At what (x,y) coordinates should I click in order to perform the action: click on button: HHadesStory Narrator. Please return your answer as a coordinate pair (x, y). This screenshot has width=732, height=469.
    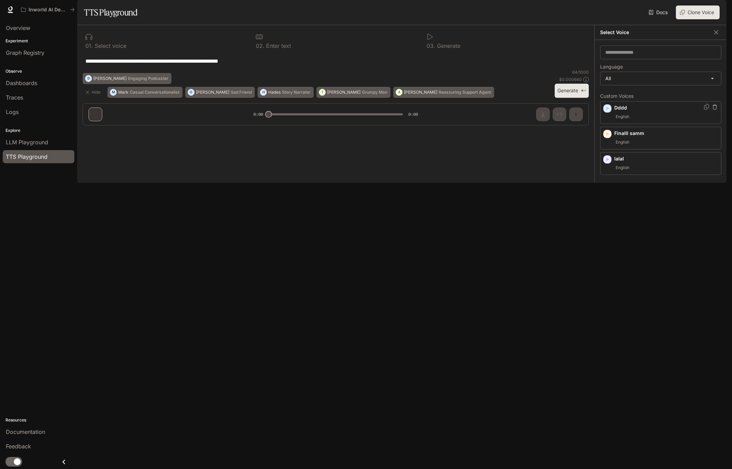
    Looking at the image, I should click on (285, 92).